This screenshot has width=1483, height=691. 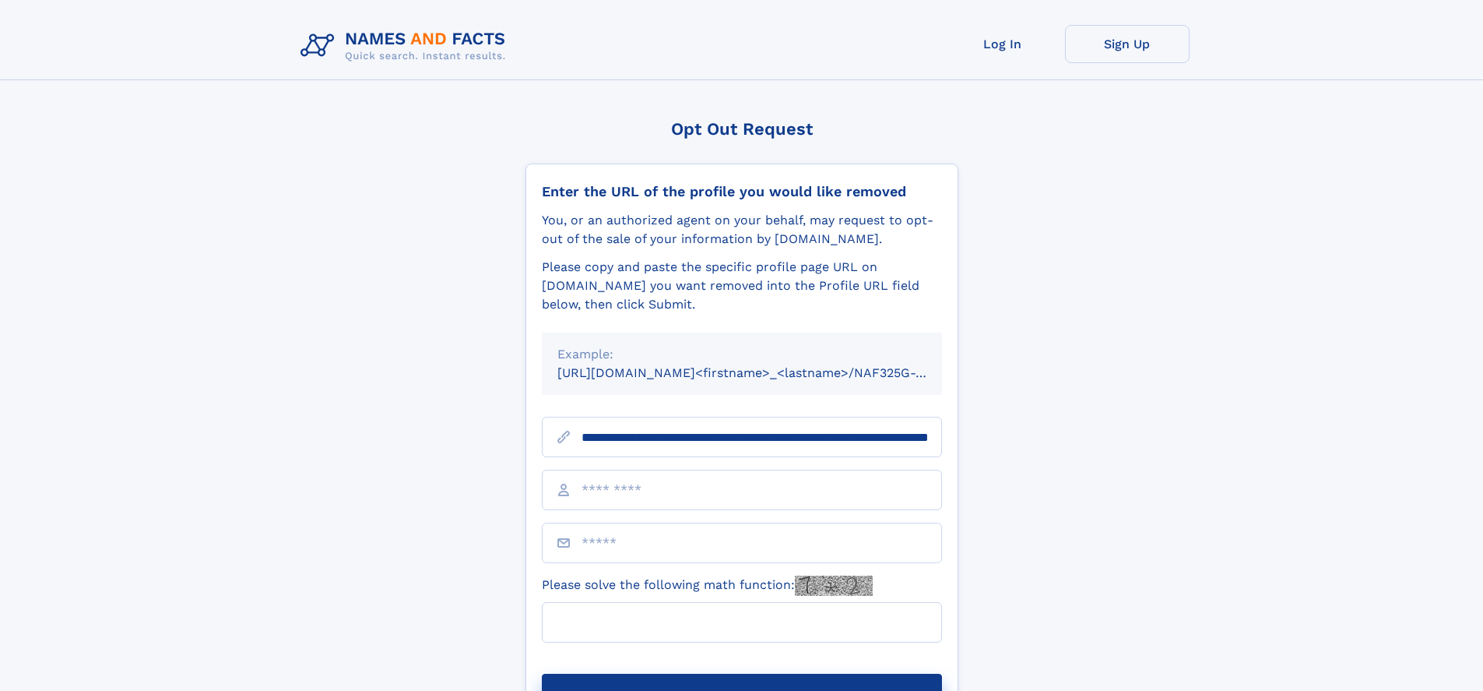 I want to click on div: You, or an authorized agent on your behalf, may request to opt-out of the sale of your informatio..., so click(x=742, y=230).